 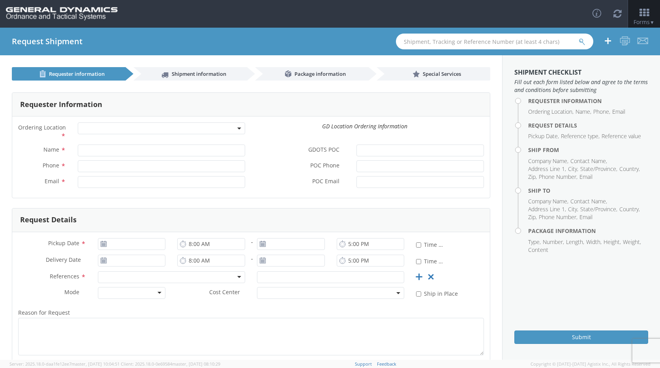 What do you see at coordinates (419, 294) in the screenshot?
I see `input: Ship in Place` at bounding box center [419, 294].